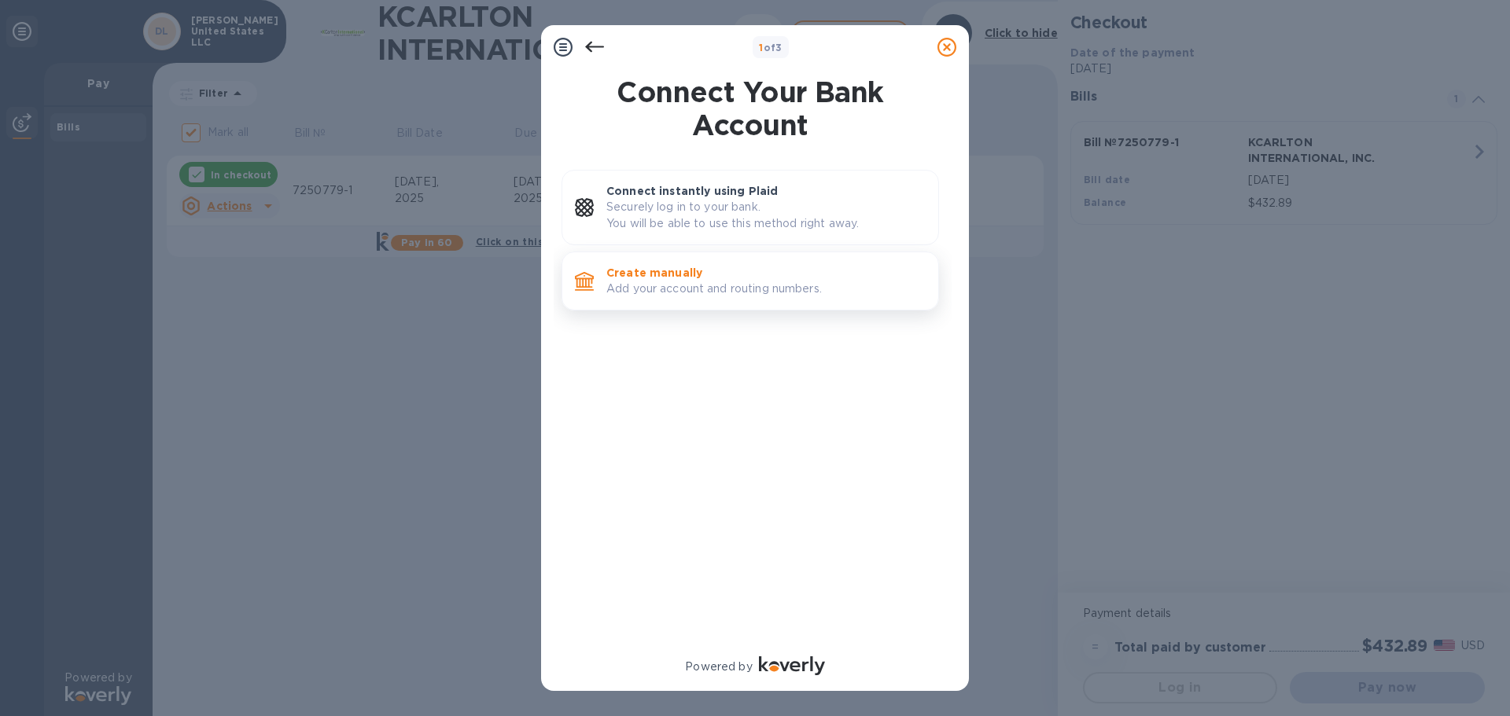 This screenshot has width=1510, height=716. I want to click on p: Securely log in to your bank. You will be able to use this method right away., so click(766, 215).